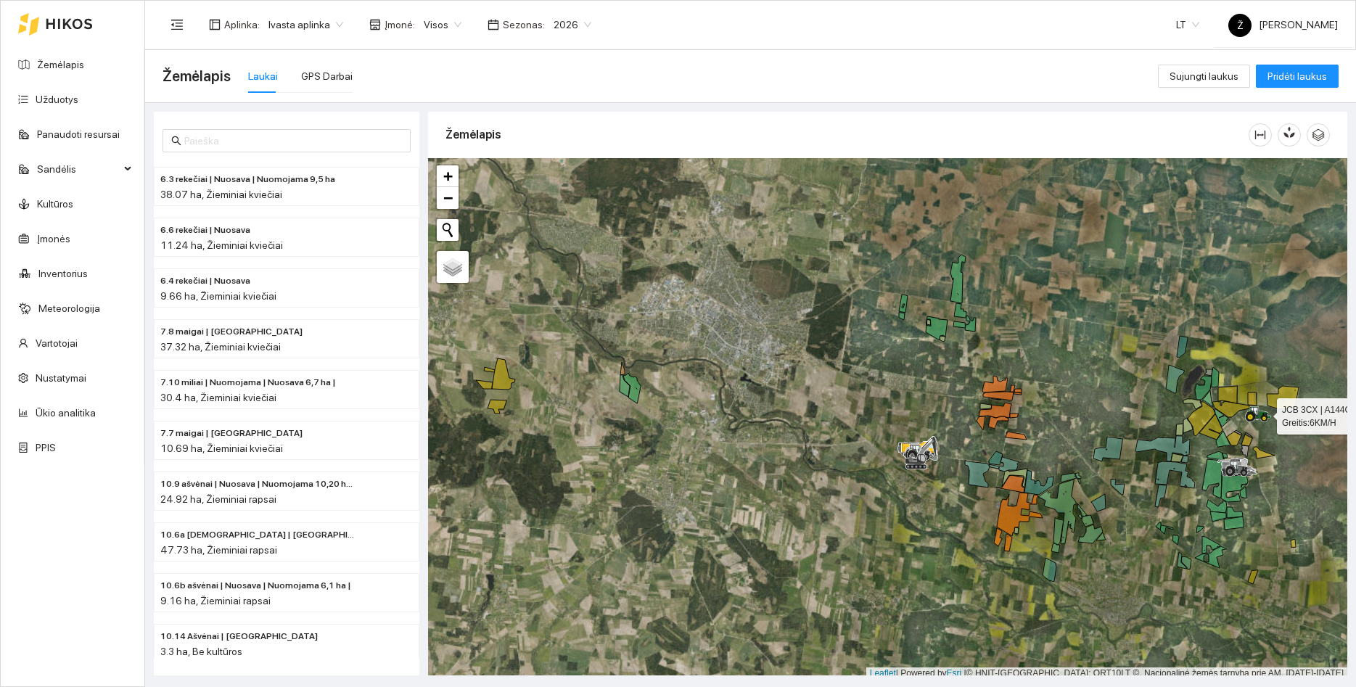 This screenshot has width=1356, height=687. What do you see at coordinates (78, 134) in the screenshot?
I see `a: Panaudoti resursai` at bounding box center [78, 134].